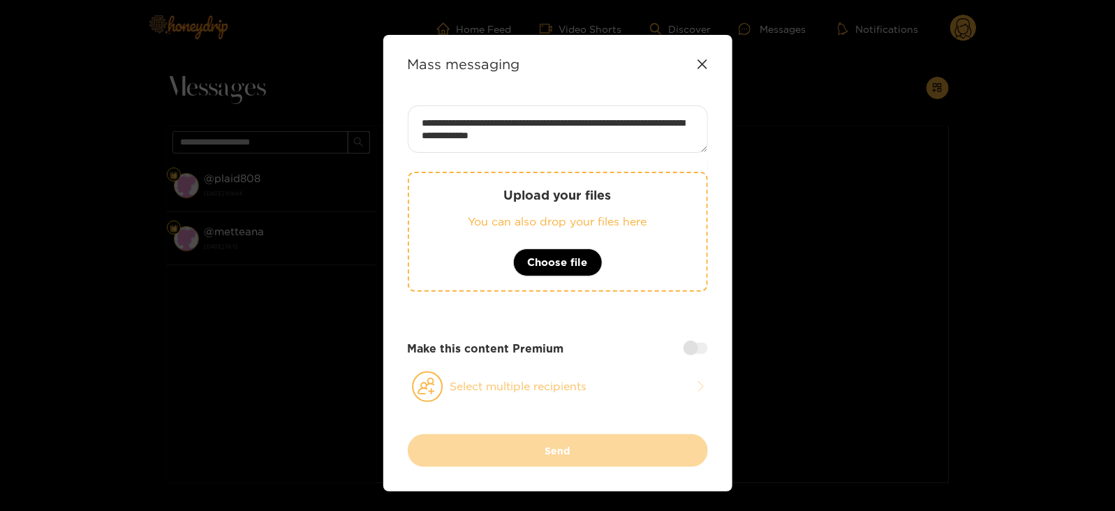 The width and height of the screenshot is (1115, 511). What do you see at coordinates (558, 263) in the screenshot?
I see `span: Choose file` at bounding box center [558, 263].